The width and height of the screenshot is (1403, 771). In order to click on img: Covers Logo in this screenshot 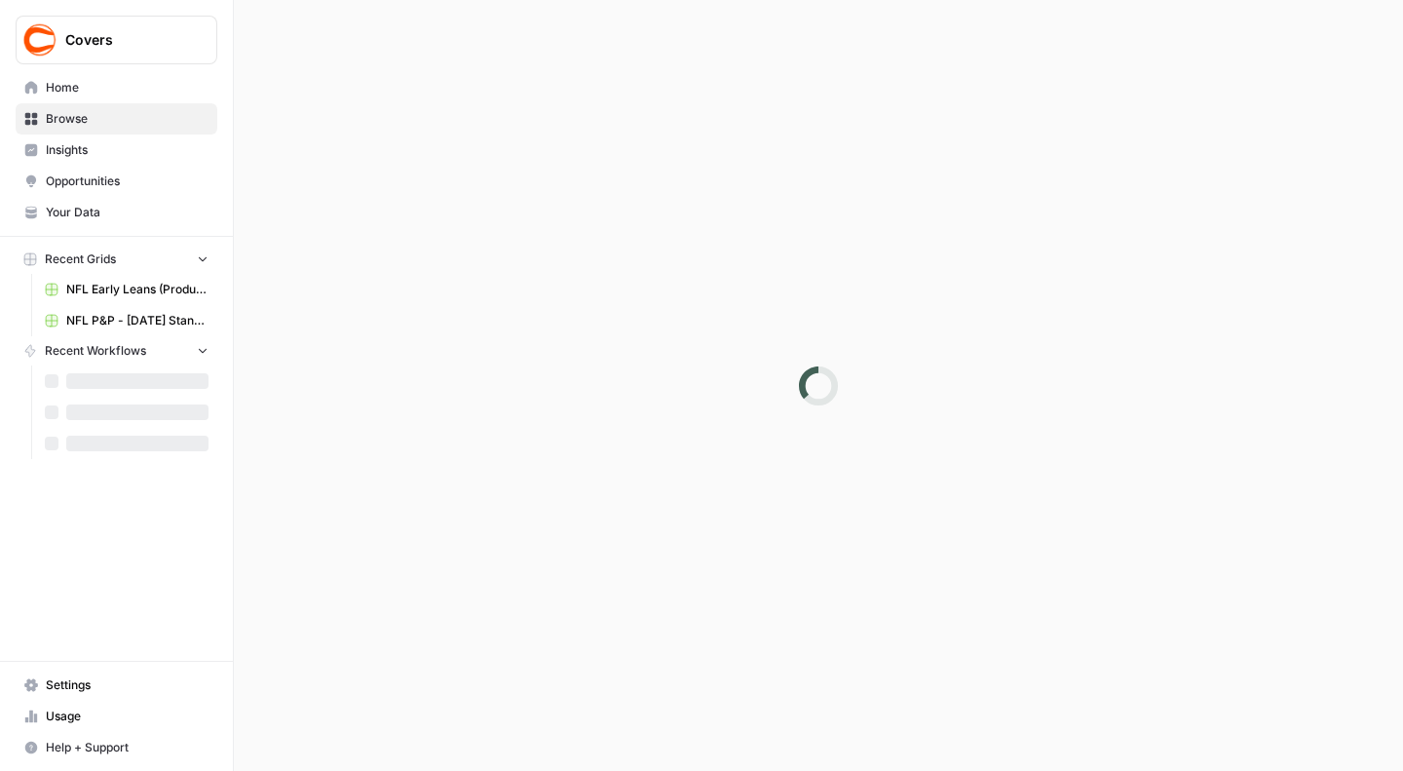, I will do `click(40, 40)`.